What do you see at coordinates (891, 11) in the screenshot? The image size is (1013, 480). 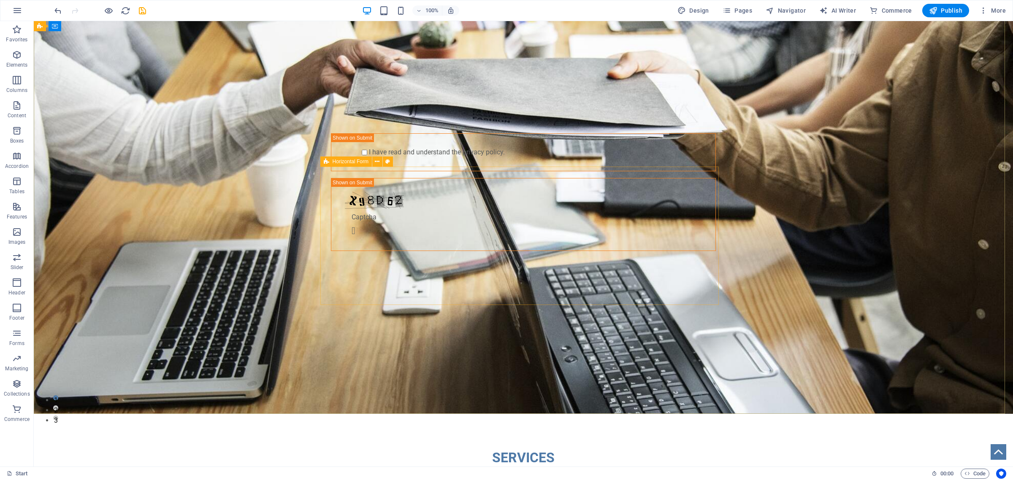 I see `button: Commerce` at bounding box center [891, 11].